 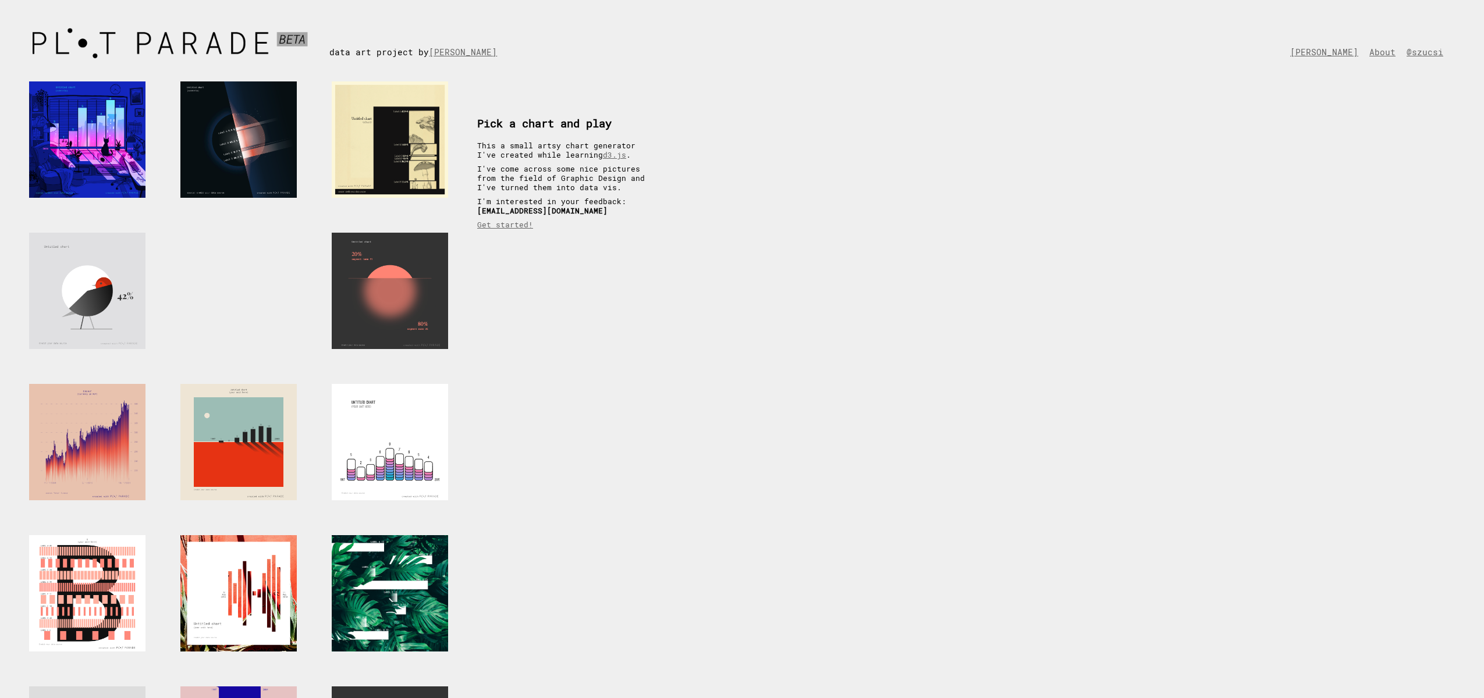 I want to click on div: data art project by, so click(x=422, y=40).